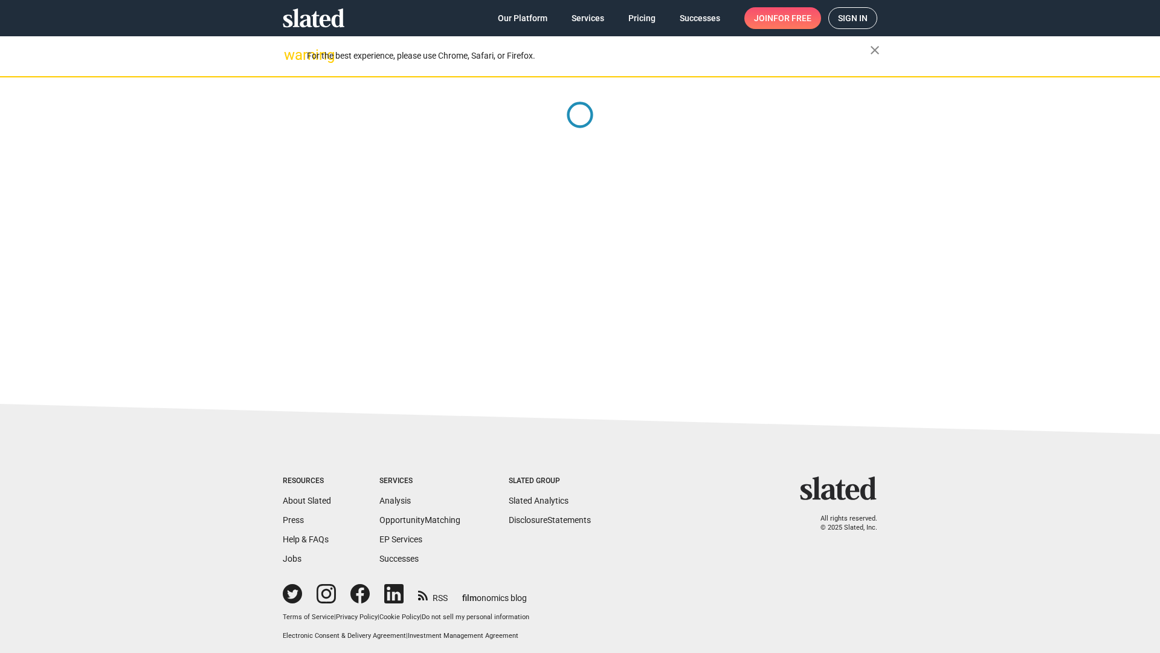  What do you see at coordinates (420, 481) in the screenshot?
I see `div: Services` at bounding box center [420, 481].